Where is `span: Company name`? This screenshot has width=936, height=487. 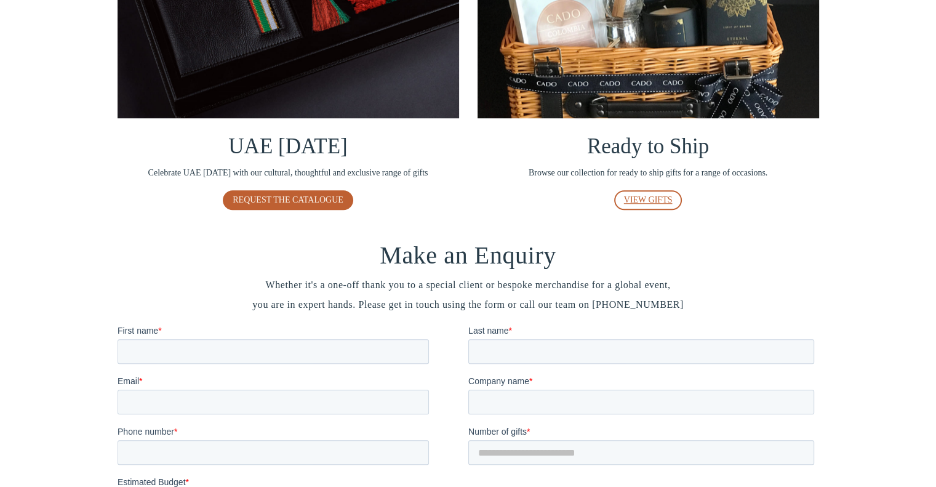 span: Company name is located at coordinates (381, 57).